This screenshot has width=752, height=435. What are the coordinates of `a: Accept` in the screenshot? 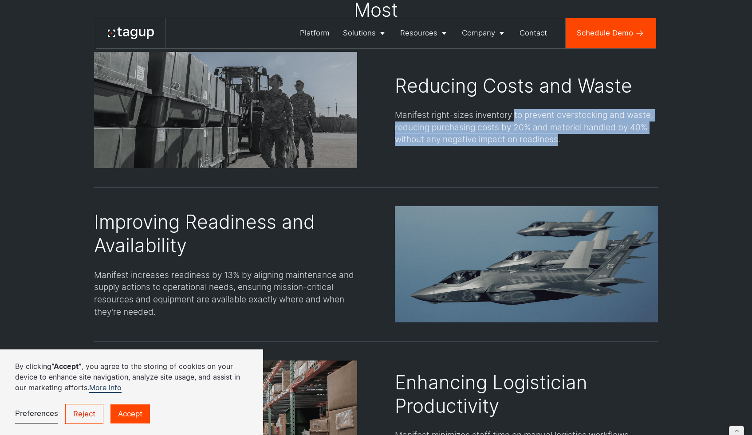 It's located at (130, 414).